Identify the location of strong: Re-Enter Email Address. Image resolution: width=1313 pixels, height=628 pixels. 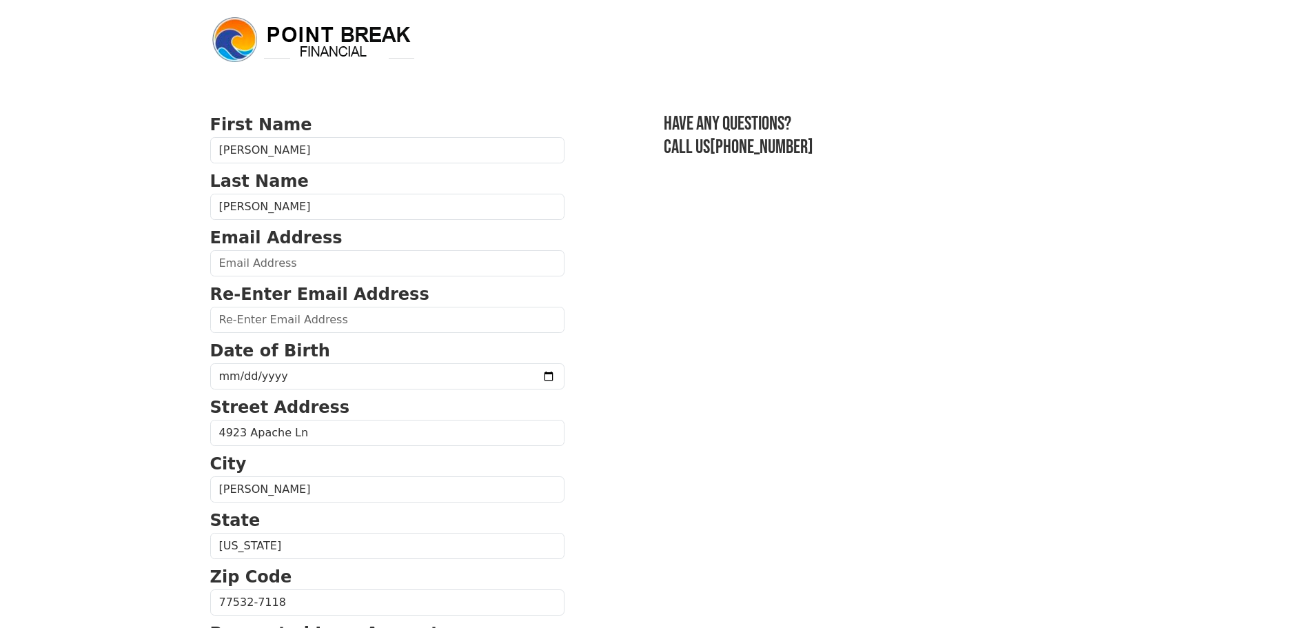
(320, 294).